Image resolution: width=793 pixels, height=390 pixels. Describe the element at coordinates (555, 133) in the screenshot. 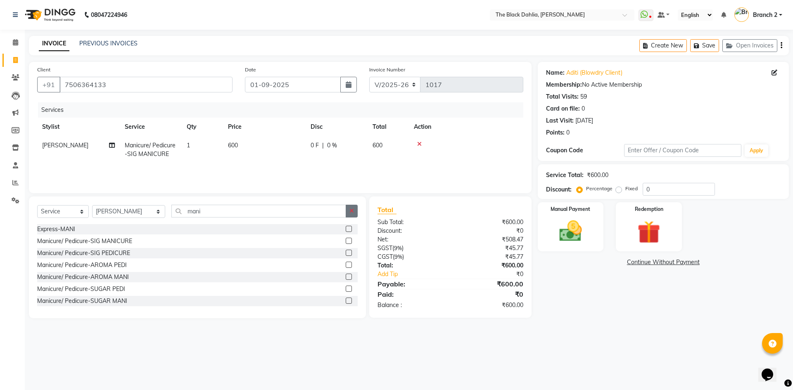

I see `div: Points:` at that location.